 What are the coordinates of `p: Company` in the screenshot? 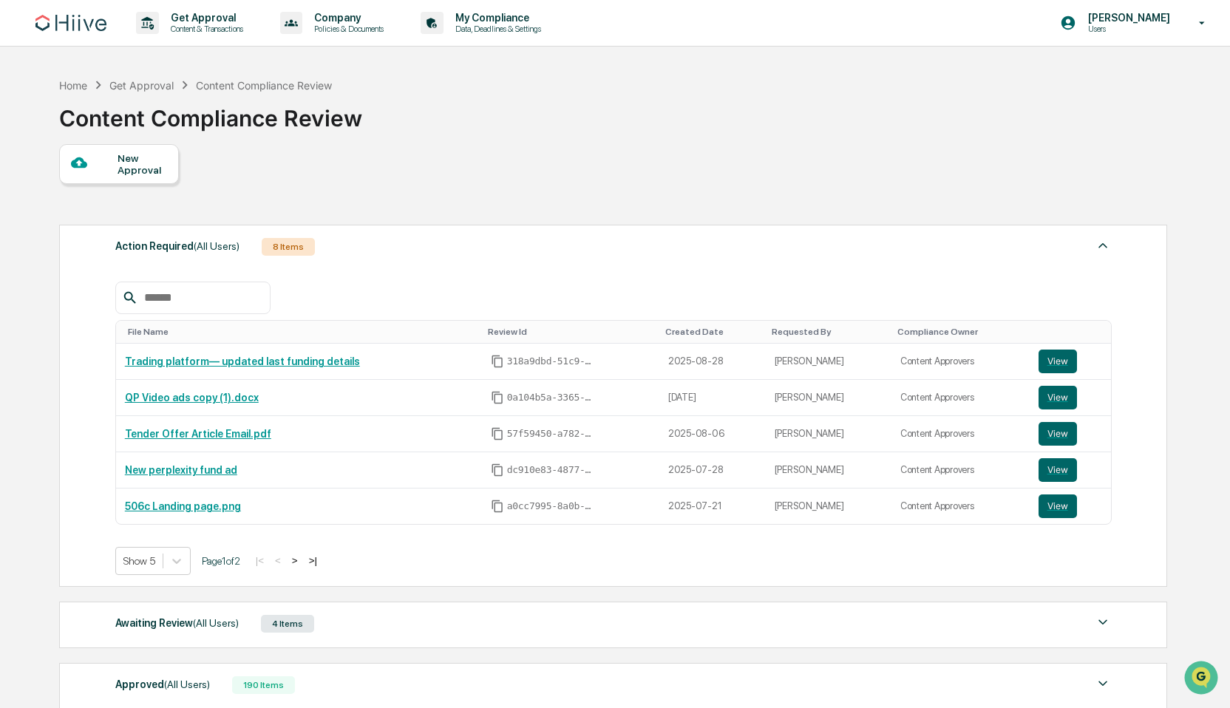 It's located at (347, 18).